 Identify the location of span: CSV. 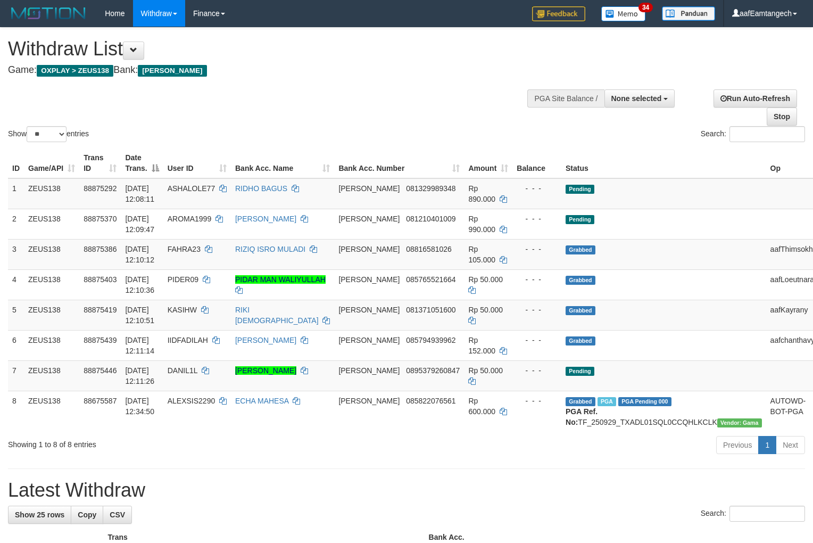
(117, 514).